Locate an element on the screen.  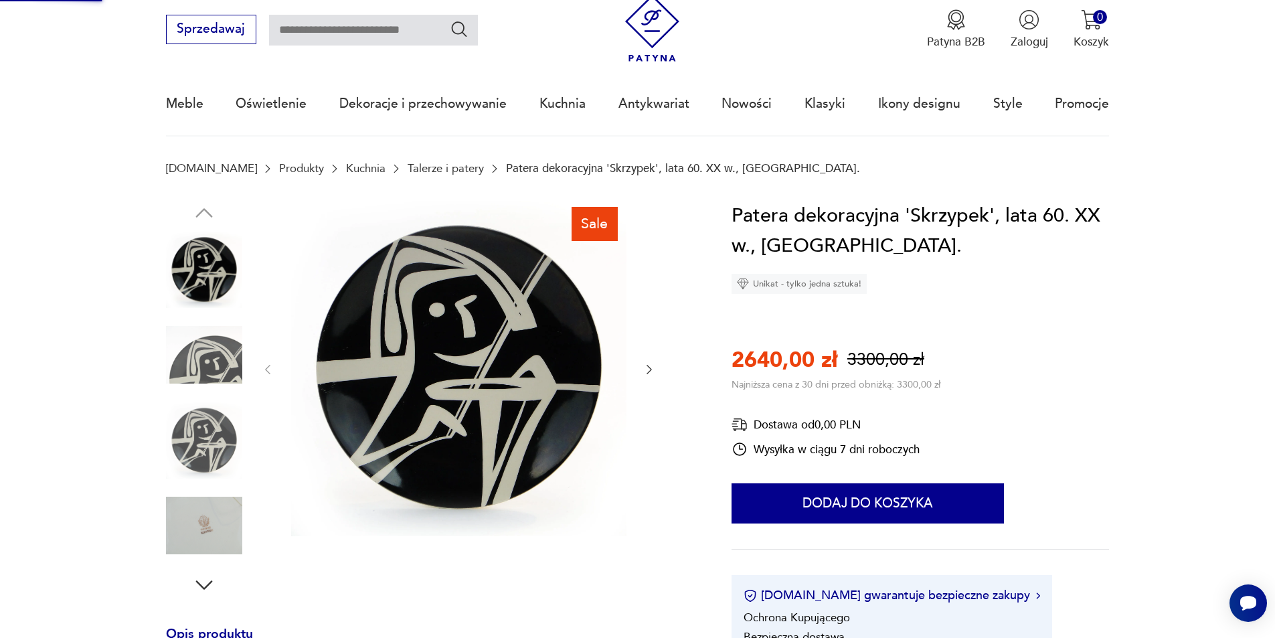
a: Promocje is located at coordinates (1081, 104).